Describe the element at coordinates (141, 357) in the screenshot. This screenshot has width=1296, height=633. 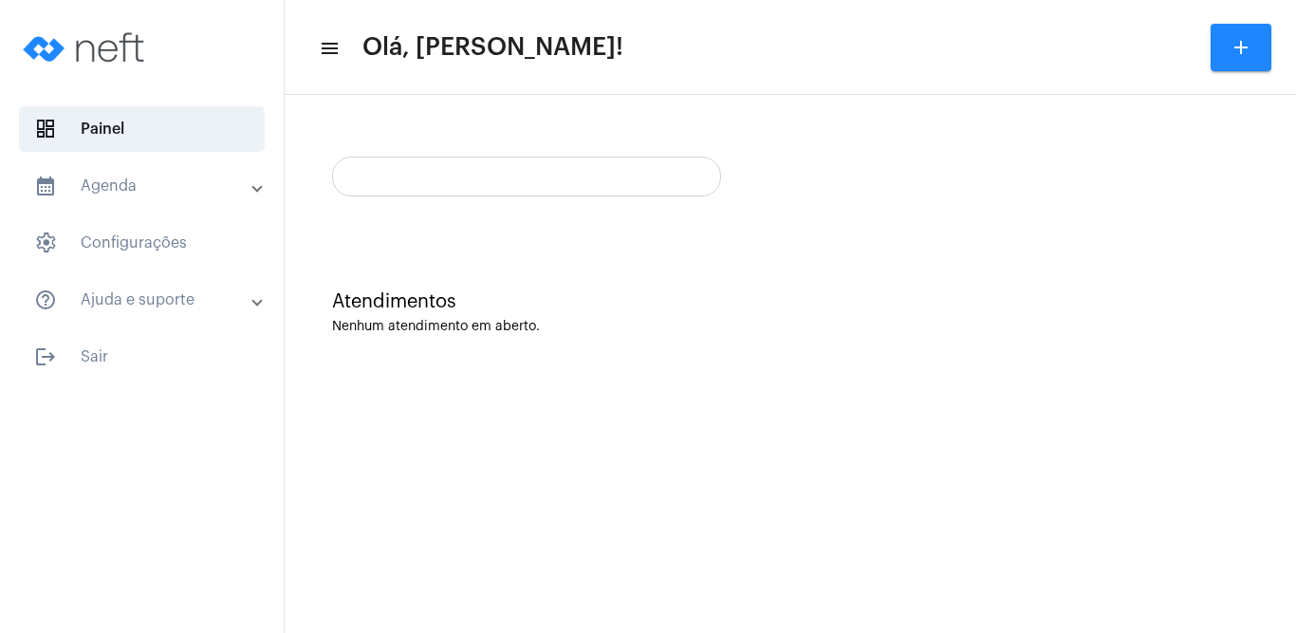
I see `span: Sair` at that location.